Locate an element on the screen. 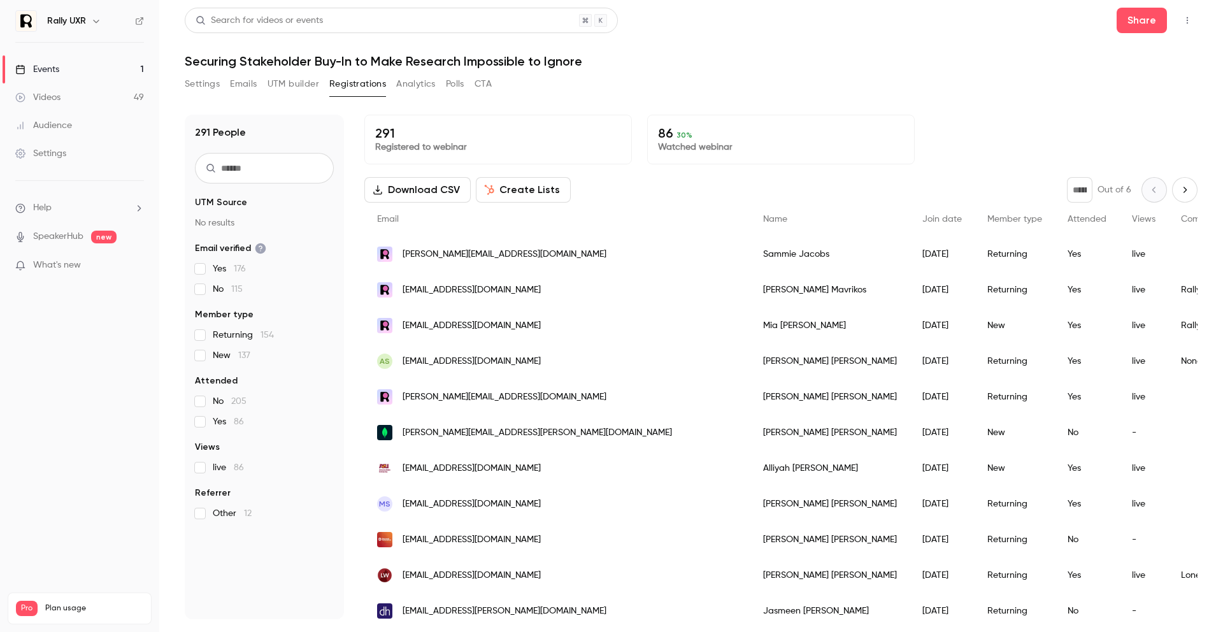 The height and width of the screenshot is (632, 1223). img: ra.rockwell.com is located at coordinates (385, 540).